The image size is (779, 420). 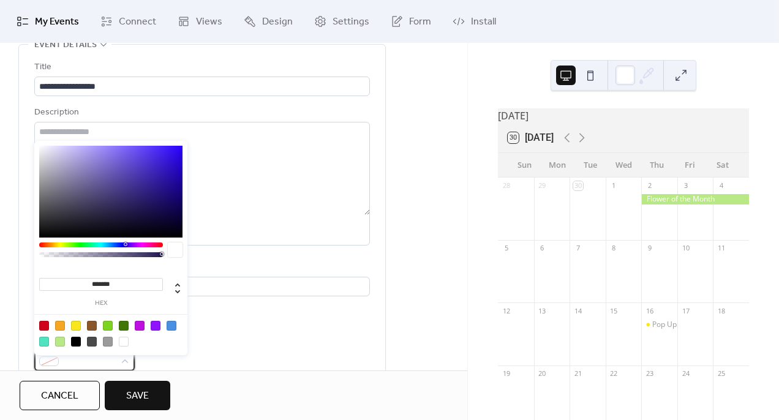 I want to click on div: 3, so click(x=685, y=185).